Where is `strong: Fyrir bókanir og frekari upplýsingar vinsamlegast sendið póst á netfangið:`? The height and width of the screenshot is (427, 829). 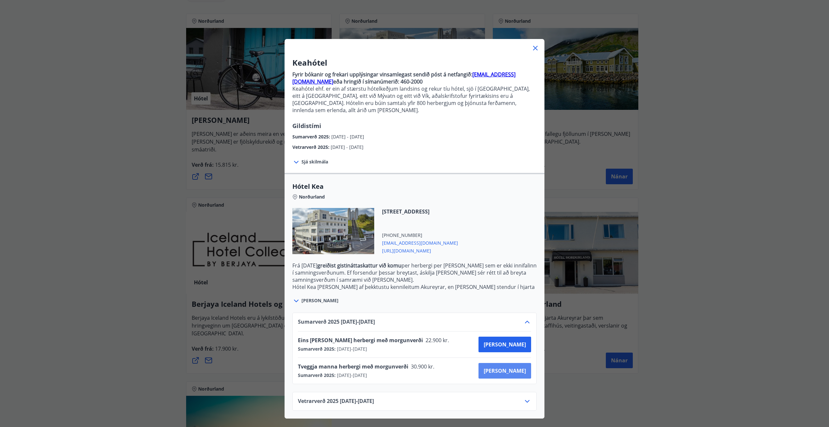 strong: Fyrir bókanir og frekari upplýsingar vinsamlegast sendið póst á netfangið: is located at coordinates (382, 74).